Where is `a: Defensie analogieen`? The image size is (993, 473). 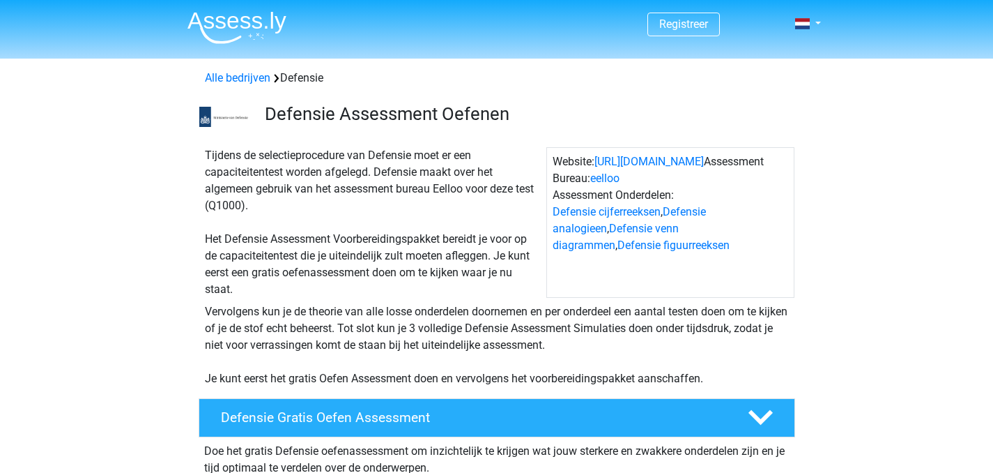 a: Defensie analogieen is located at coordinates (629, 220).